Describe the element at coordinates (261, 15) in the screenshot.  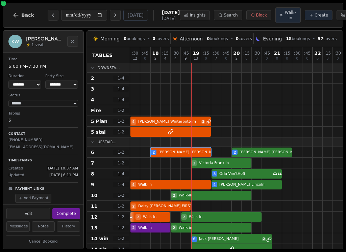
I see `span: Block` at that location.